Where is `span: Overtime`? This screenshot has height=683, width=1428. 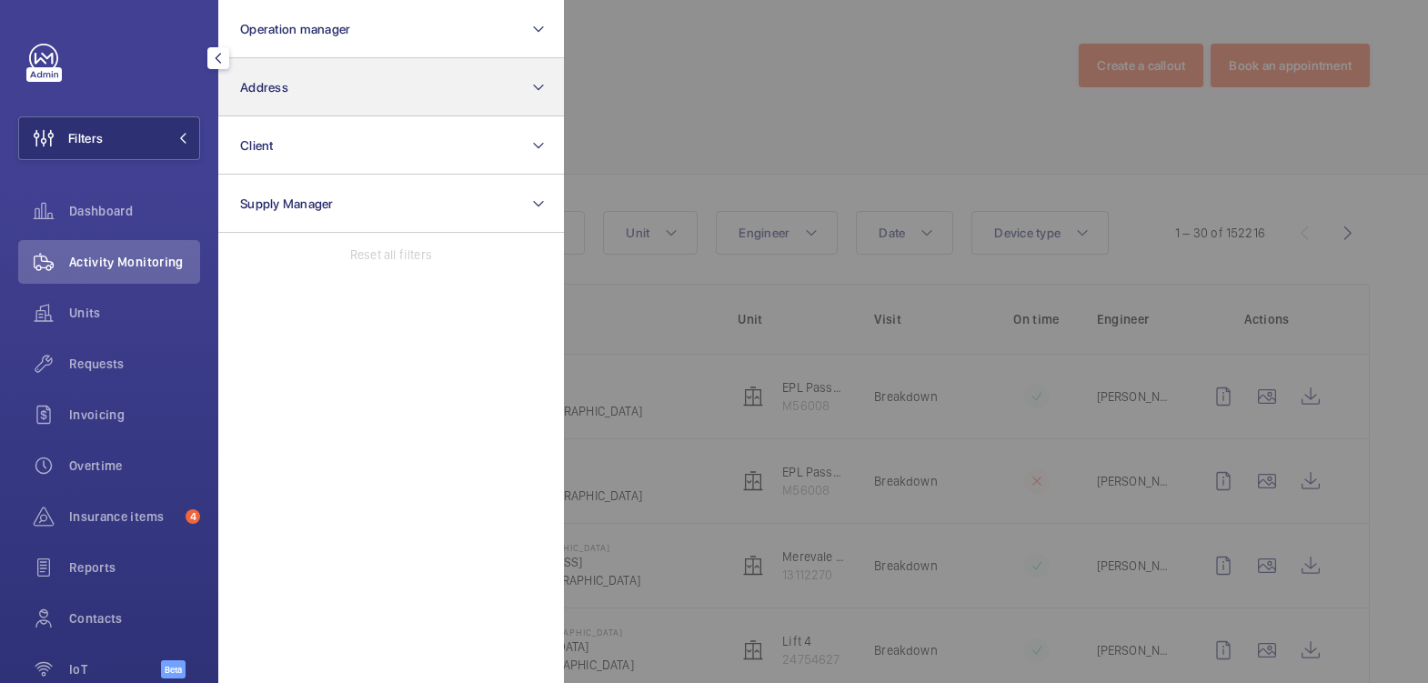 span: Overtime is located at coordinates (135, 466).